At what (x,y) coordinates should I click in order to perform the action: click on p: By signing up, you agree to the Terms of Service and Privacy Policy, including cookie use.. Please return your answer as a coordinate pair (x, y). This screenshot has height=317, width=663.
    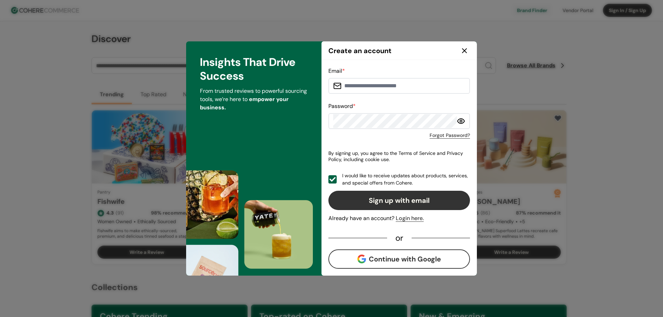
    Looking at the image, I should click on (399, 156).